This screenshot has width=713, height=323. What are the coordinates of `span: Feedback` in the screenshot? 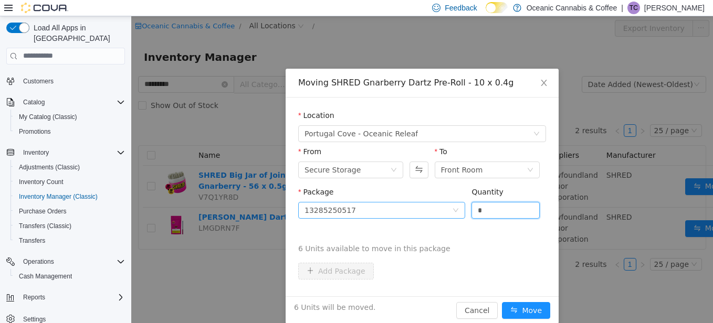 It's located at (460, 8).